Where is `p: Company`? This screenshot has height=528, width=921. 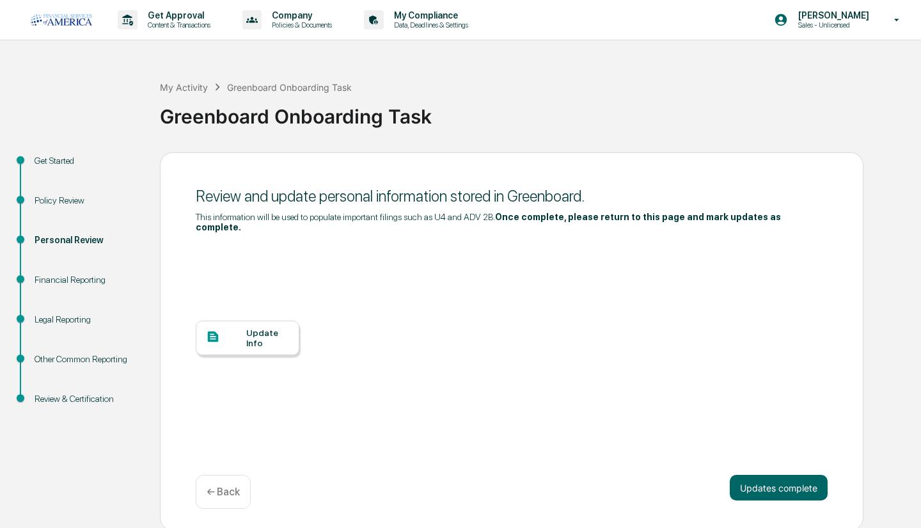
p: Company is located at coordinates (300, 15).